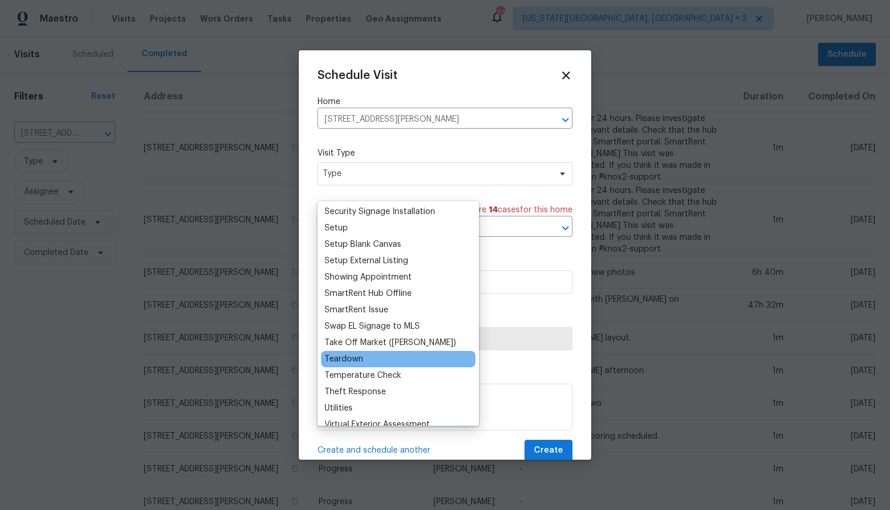  I want to click on div: Temperature Check, so click(363, 376).